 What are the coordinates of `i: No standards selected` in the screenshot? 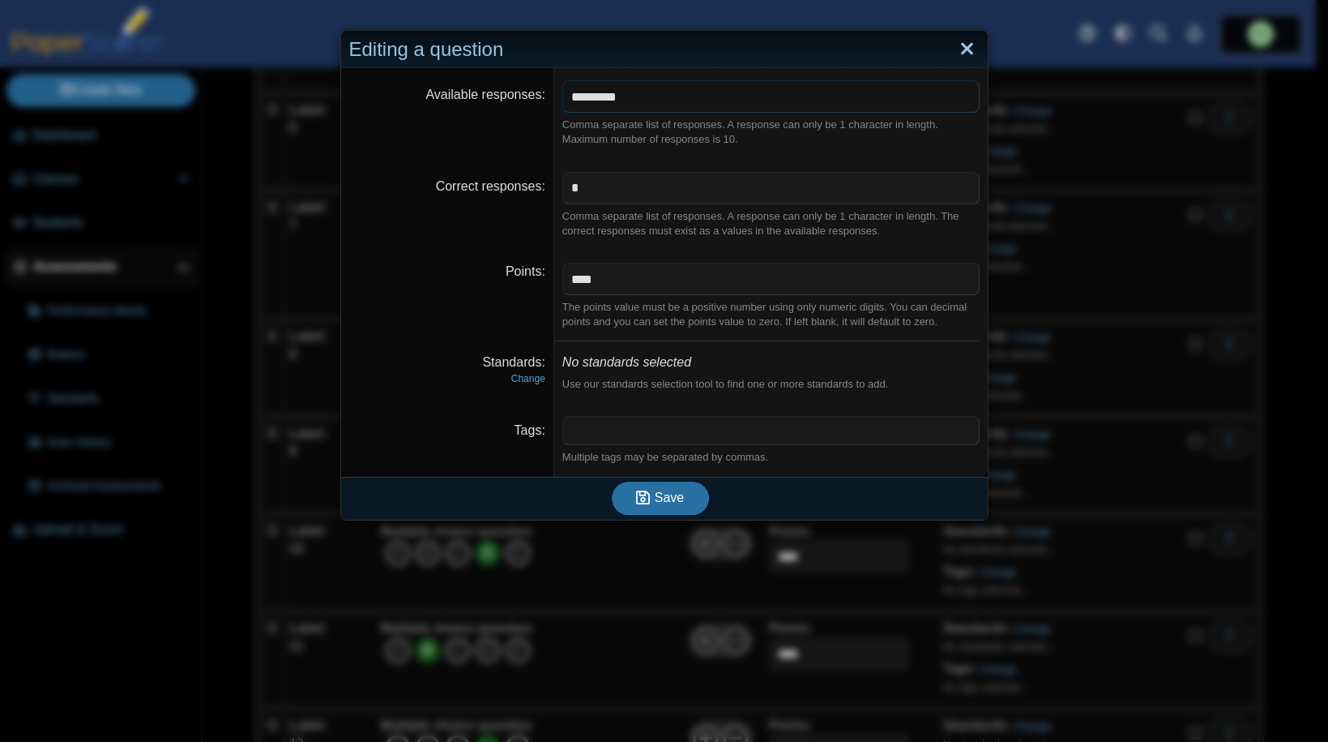 It's located at (627, 362).